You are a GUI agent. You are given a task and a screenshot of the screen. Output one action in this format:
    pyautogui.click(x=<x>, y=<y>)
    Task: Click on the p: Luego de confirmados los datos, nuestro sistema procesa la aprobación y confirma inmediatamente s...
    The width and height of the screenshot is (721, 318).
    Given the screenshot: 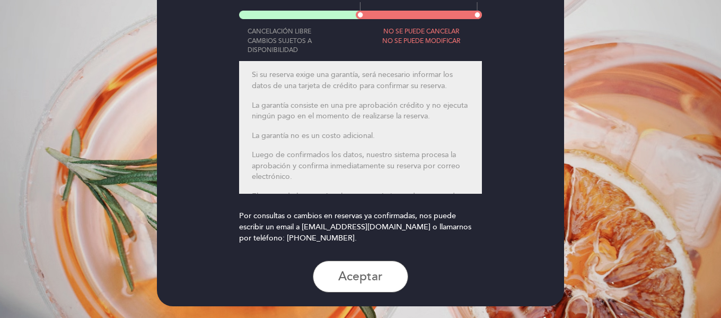 What is the action you would take?
    pyautogui.click(x=361, y=166)
    